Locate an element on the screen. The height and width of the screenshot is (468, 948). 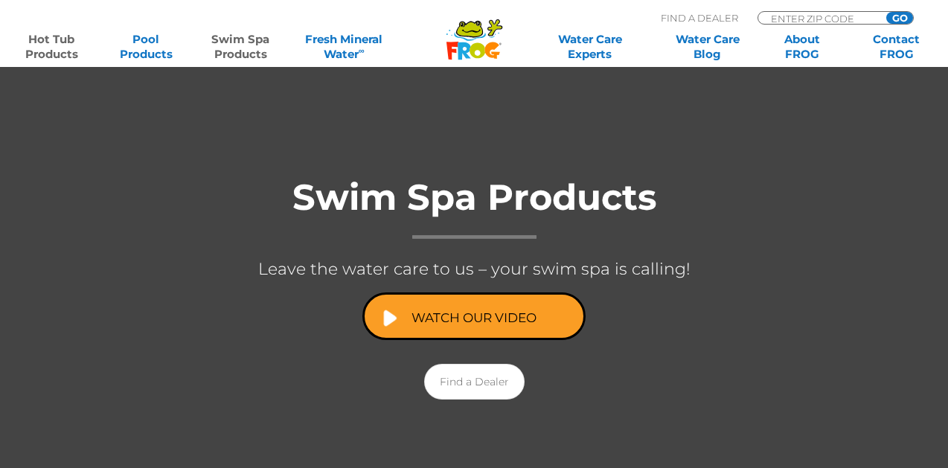
a: AboutFROG is located at coordinates (801, 47).